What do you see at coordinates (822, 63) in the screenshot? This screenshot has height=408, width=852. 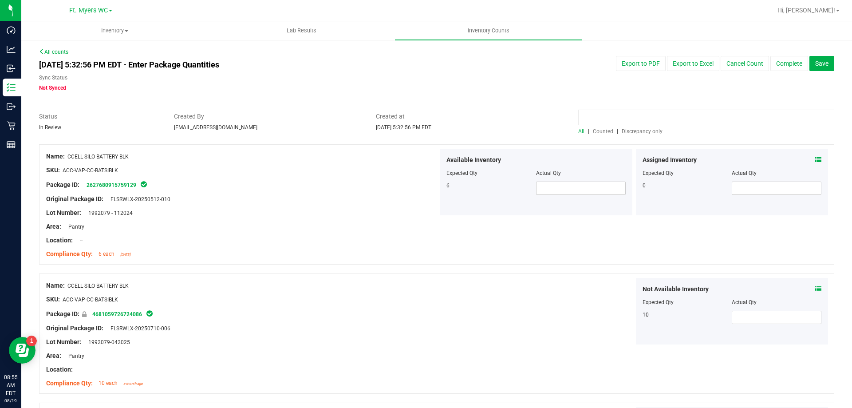 I see `span: Save` at bounding box center [822, 63].